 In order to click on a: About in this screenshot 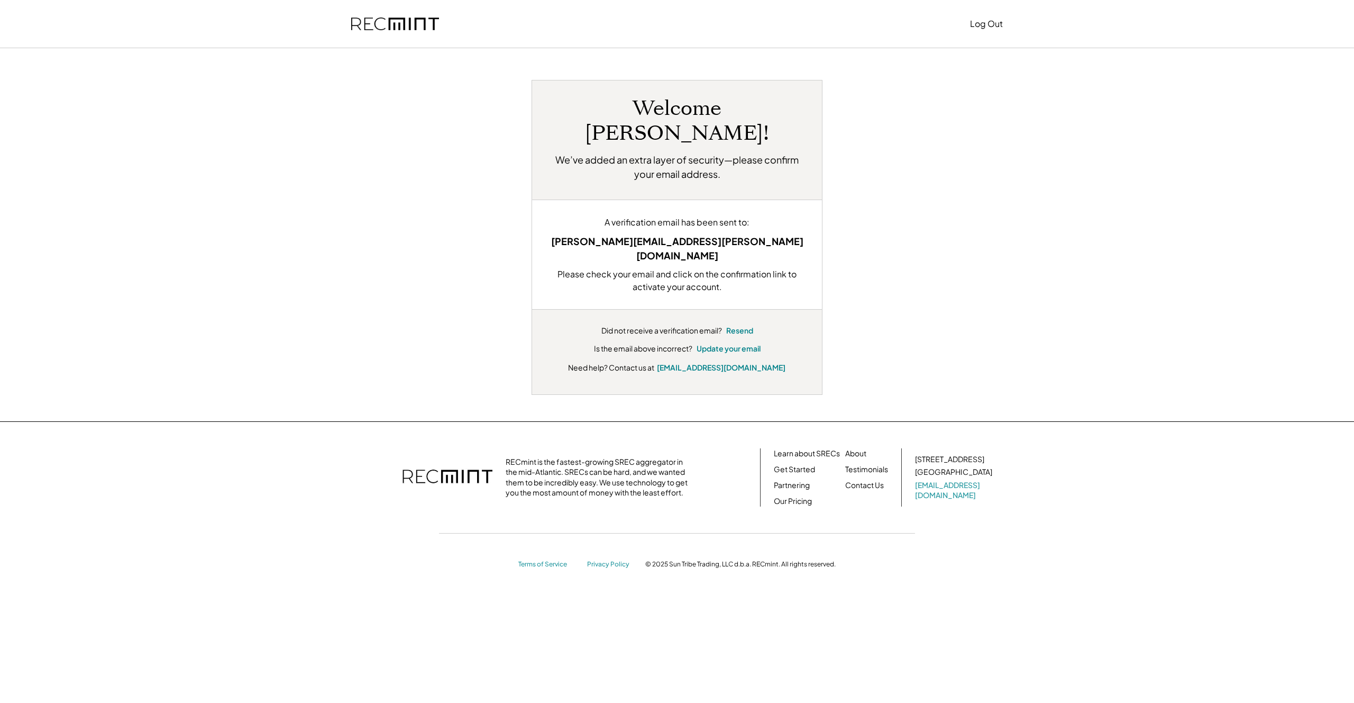, I will do `click(856, 453)`.